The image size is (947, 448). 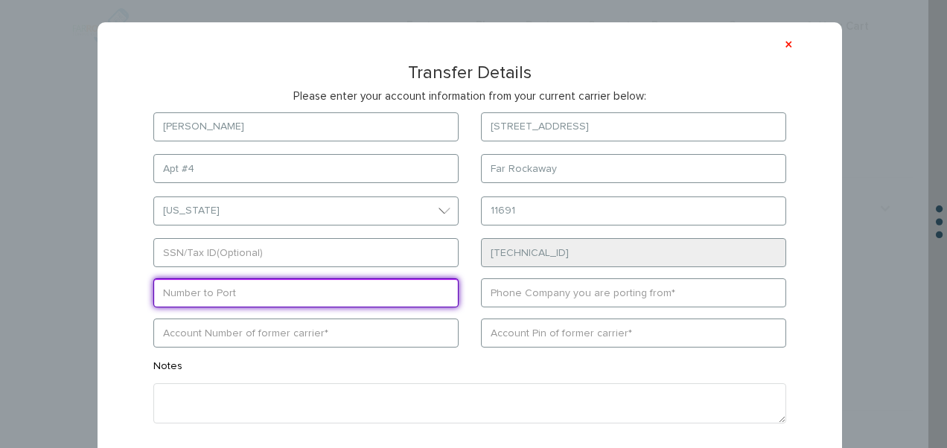 What do you see at coordinates (633, 168) in the screenshot?
I see `input: City` at bounding box center [633, 168].